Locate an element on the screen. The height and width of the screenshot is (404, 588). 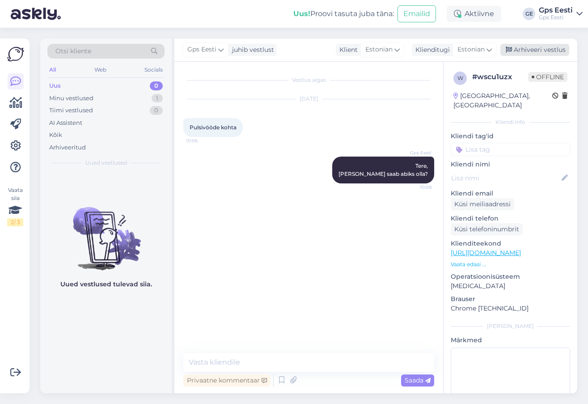
span: w is located at coordinates (460, 78).